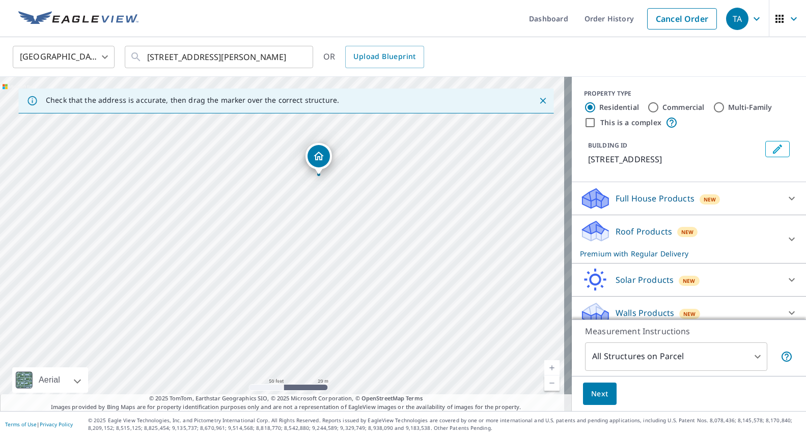 This screenshot has height=437, width=806. Describe the element at coordinates (683, 107) in the screenshot. I see `label: Commercial` at that location.